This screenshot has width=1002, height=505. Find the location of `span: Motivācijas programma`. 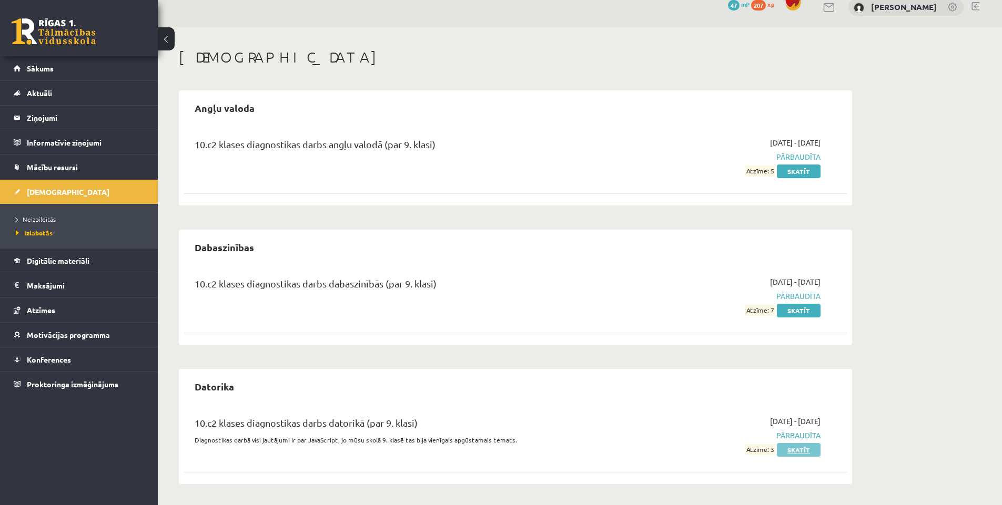

span: Motivācijas programma is located at coordinates (68, 335).